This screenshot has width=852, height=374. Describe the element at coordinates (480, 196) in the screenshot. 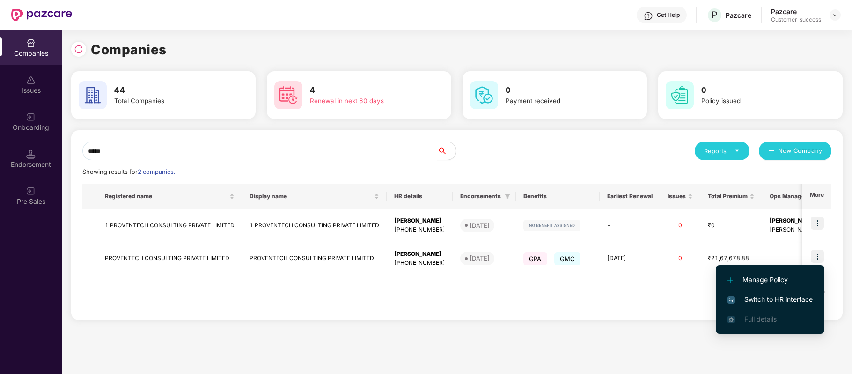

I see `span: Endorsements` at that location.